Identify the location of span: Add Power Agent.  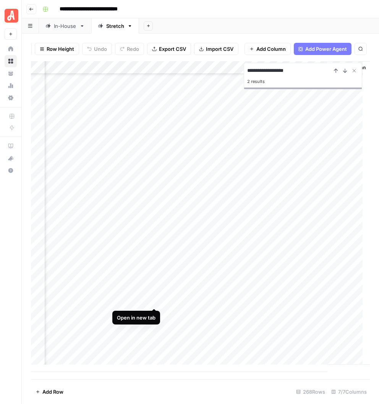
(326, 49).